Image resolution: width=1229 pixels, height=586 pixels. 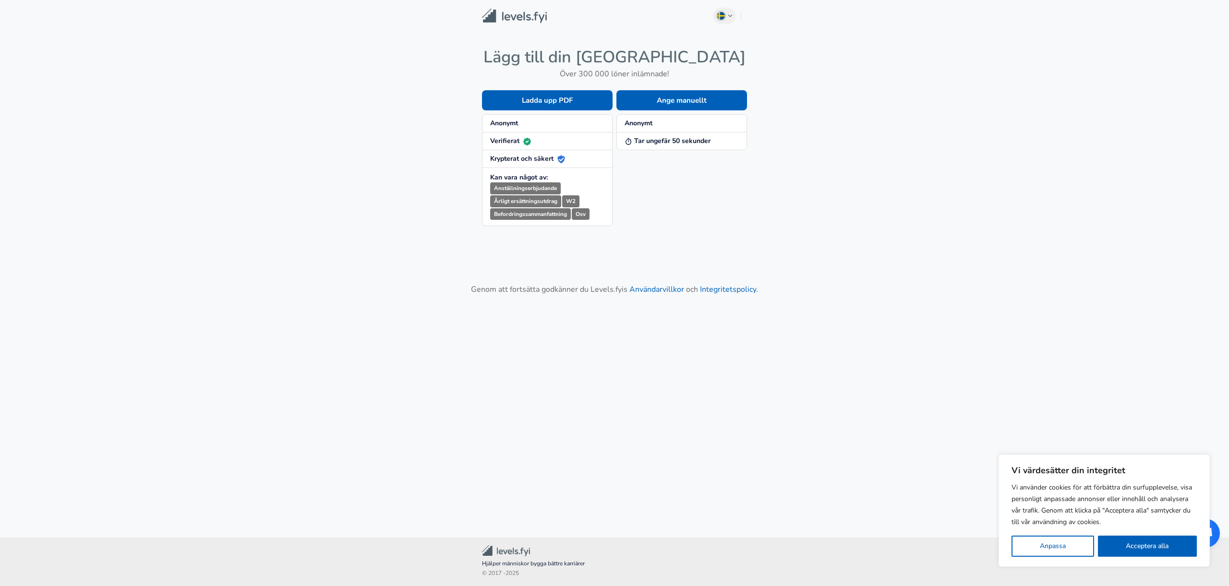 What do you see at coordinates (531, 214) in the screenshot?
I see `small: Befordringssammanfattning` at bounding box center [531, 214].